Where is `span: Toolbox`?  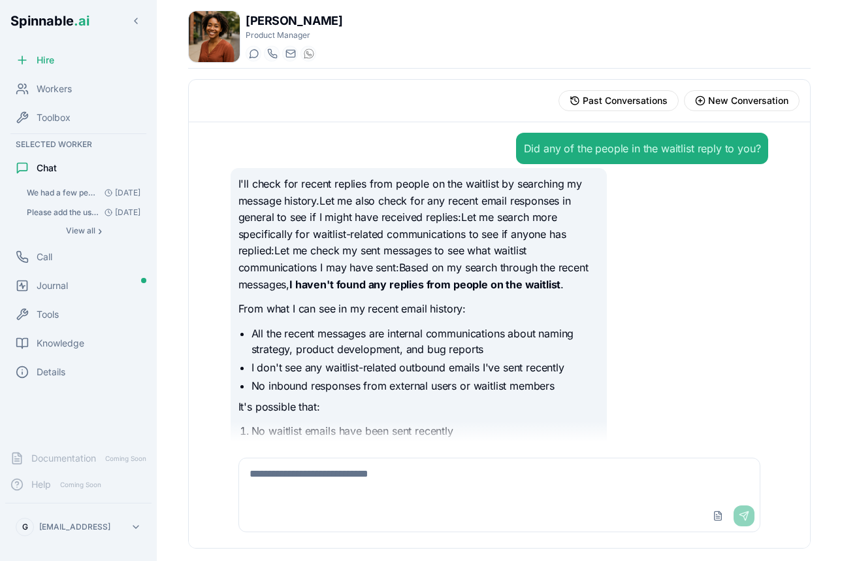 span: Toolbox is located at coordinates (54, 118).